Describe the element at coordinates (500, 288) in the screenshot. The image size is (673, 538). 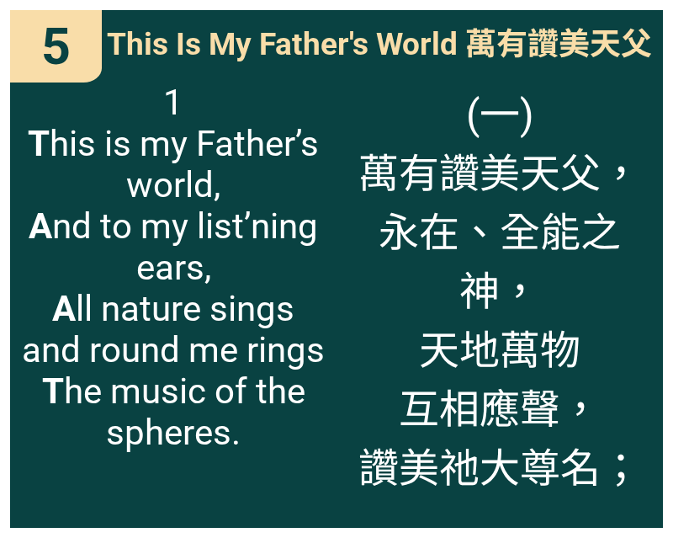
I see `span: (一) 萬有讚美天父， 永在、全能之神， 天地萬物 互相應聲， 讚美祂大尊名；` at that location.